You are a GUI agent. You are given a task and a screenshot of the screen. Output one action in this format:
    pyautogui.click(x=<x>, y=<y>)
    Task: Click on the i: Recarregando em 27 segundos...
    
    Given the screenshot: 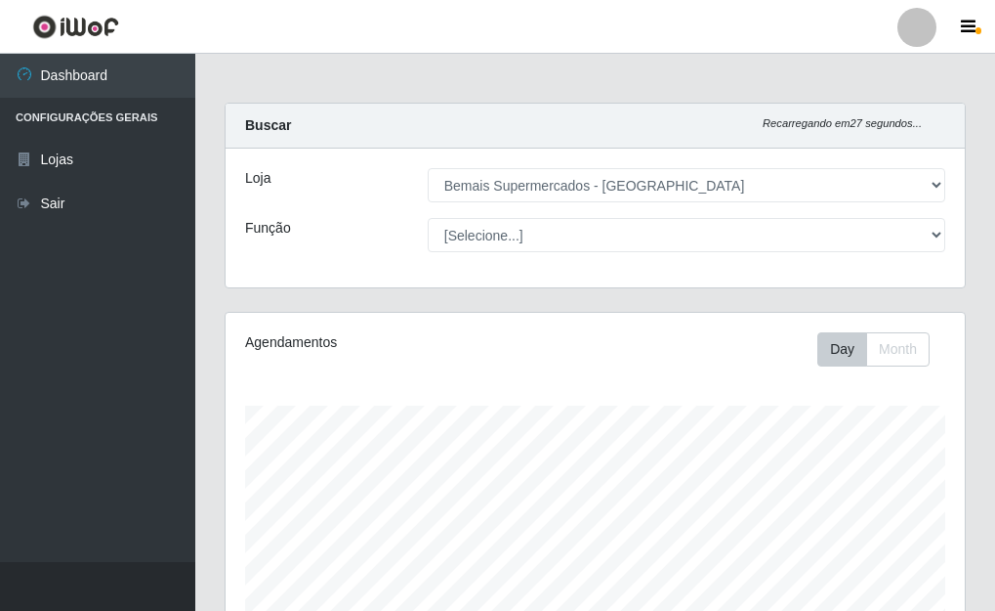 What is the action you would take?
    pyautogui.click(x=842, y=123)
    